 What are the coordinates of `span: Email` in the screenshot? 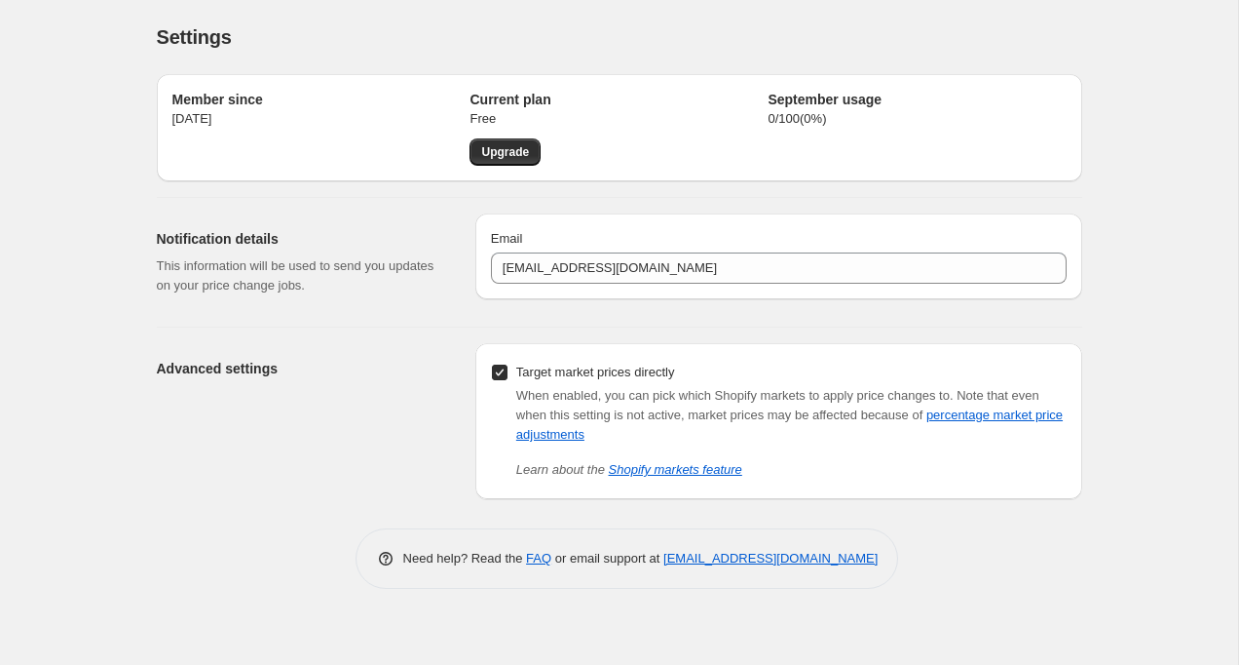 It's located at (507, 238).